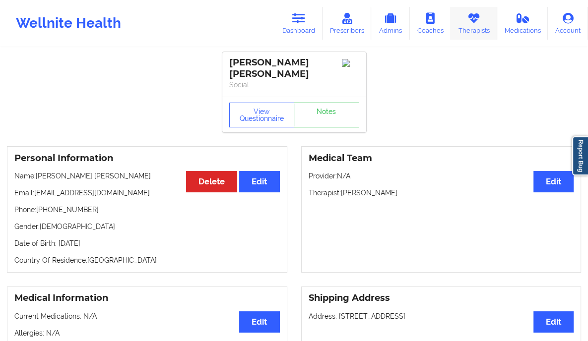  Describe the element at coordinates (294, 85) in the screenshot. I see `p: Social` at that location.